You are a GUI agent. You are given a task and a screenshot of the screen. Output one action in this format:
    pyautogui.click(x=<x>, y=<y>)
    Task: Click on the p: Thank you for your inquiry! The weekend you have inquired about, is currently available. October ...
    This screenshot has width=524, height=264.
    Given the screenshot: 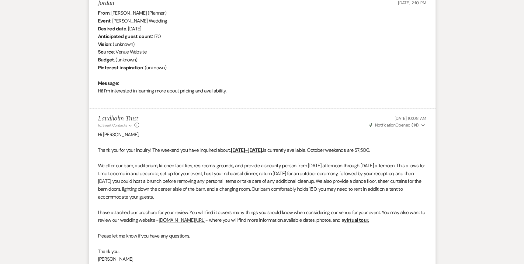 What is the action you would take?
    pyautogui.click(x=262, y=150)
    